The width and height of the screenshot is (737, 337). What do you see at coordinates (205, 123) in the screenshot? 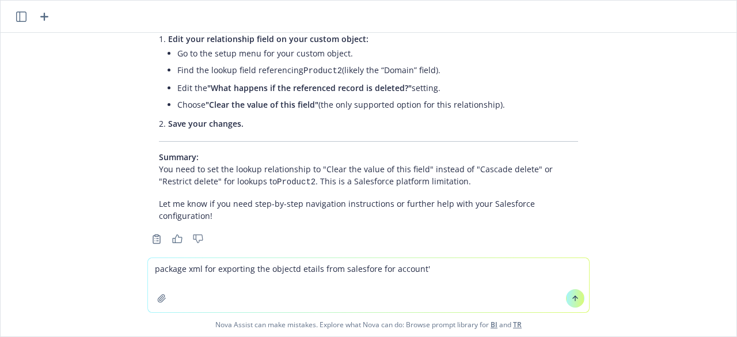
I see `span: Save your changes.` at bounding box center [205, 123].